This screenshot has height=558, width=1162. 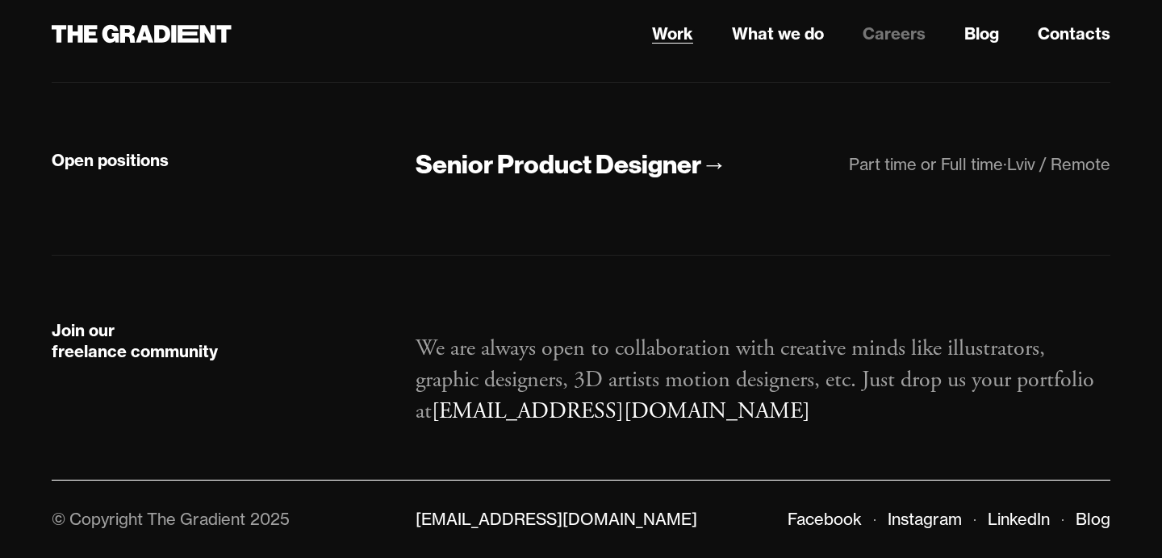 I want to click on a: Careers, so click(x=894, y=34).